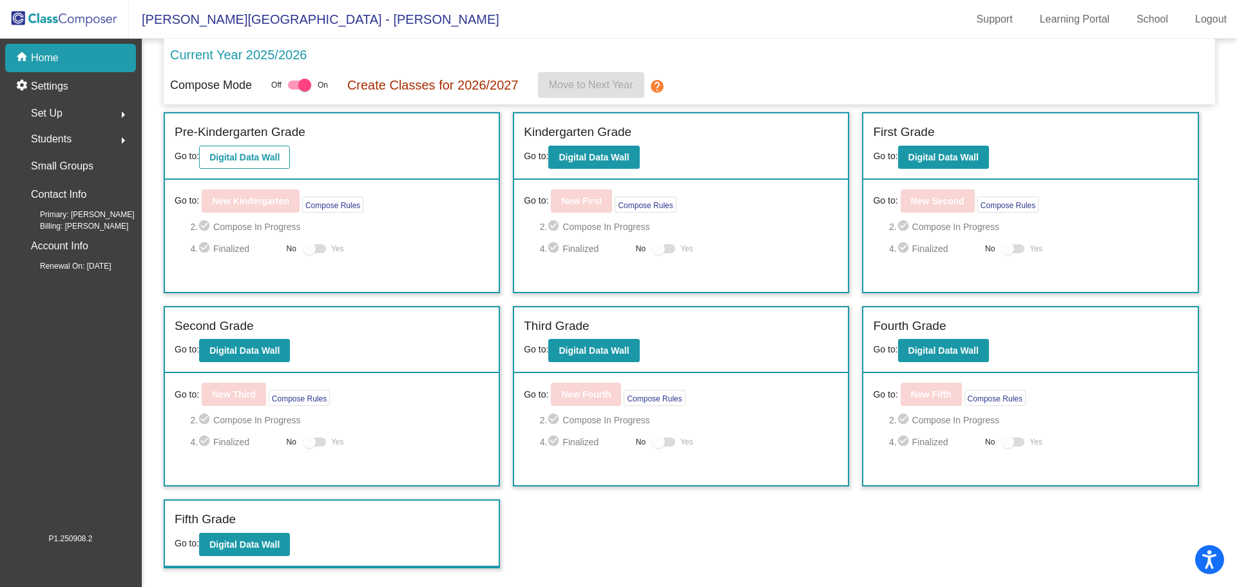 This screenshot has height=587, width=1237. Describe the element at coordinates (586, 394) in the screenshot. I see `button: New Fourth` at that location.